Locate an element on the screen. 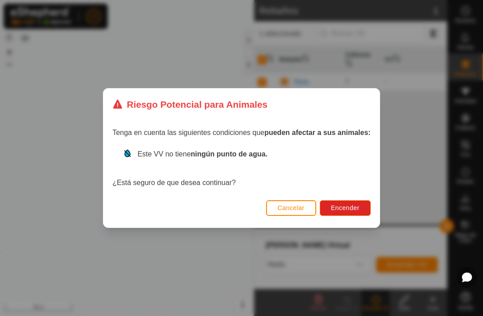  span: Este VV no tiene is located at coordinates (202, 154).